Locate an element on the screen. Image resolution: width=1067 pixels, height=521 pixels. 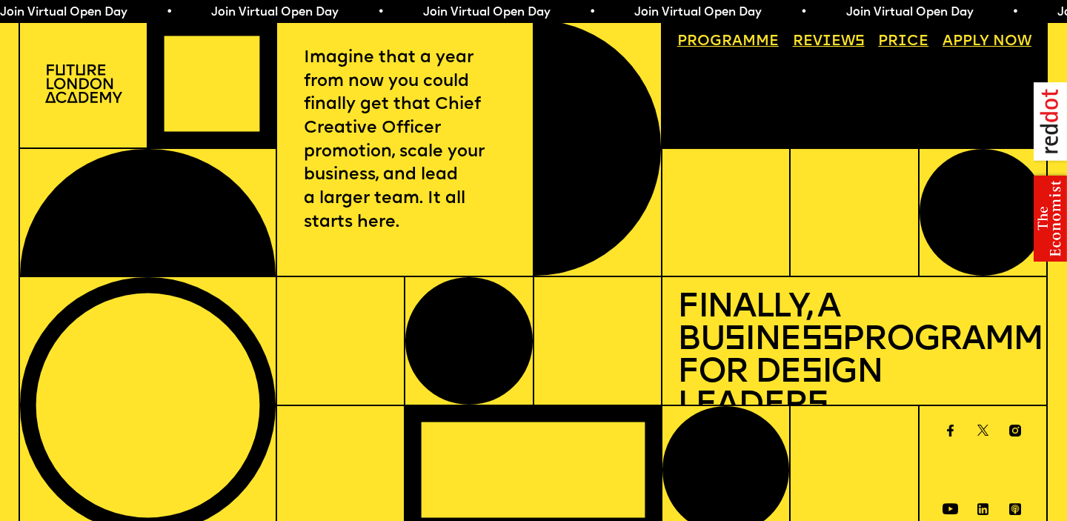
h1: Finally, a Bu ine Programme for De ign Leader is located at coordinates (855, 357).